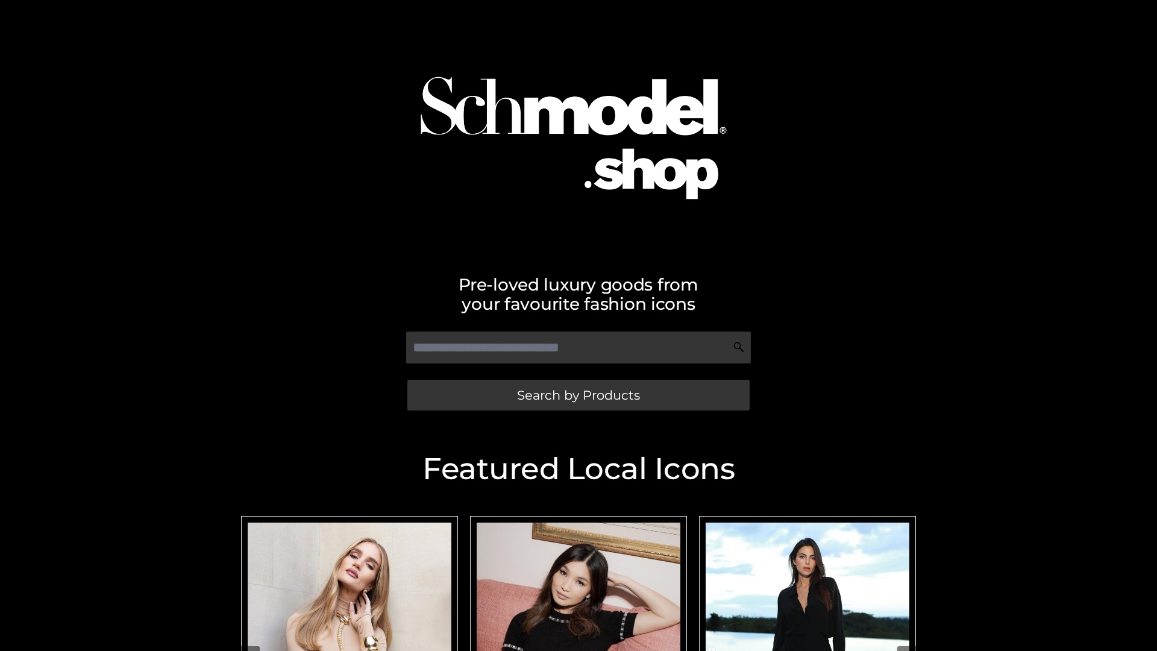 The width and height of the screenshot is (1157, 651). I want to click on a: Search by Products, so click(578, 395).